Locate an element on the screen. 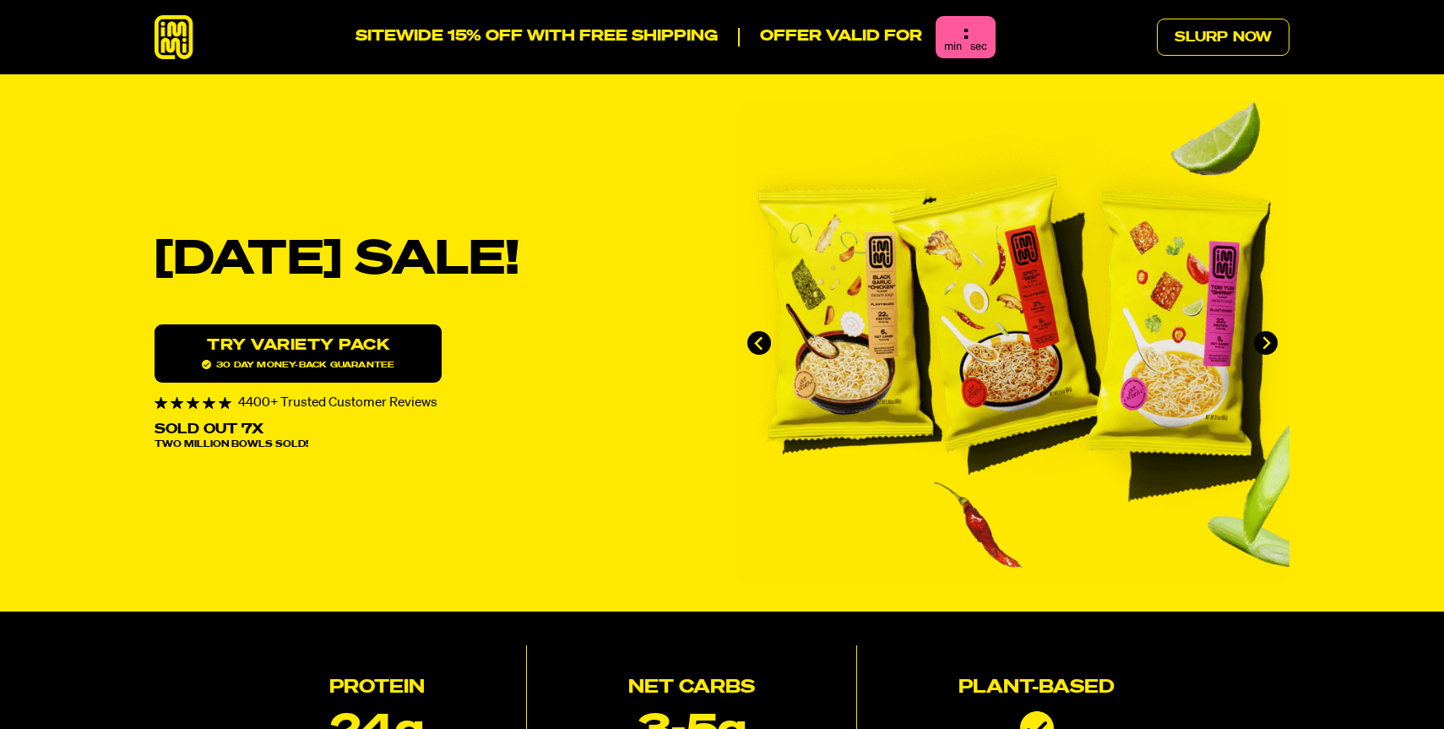 This screenshot has height=729, width=1444. p: Offer valid for is located at coordinates (830, 37).